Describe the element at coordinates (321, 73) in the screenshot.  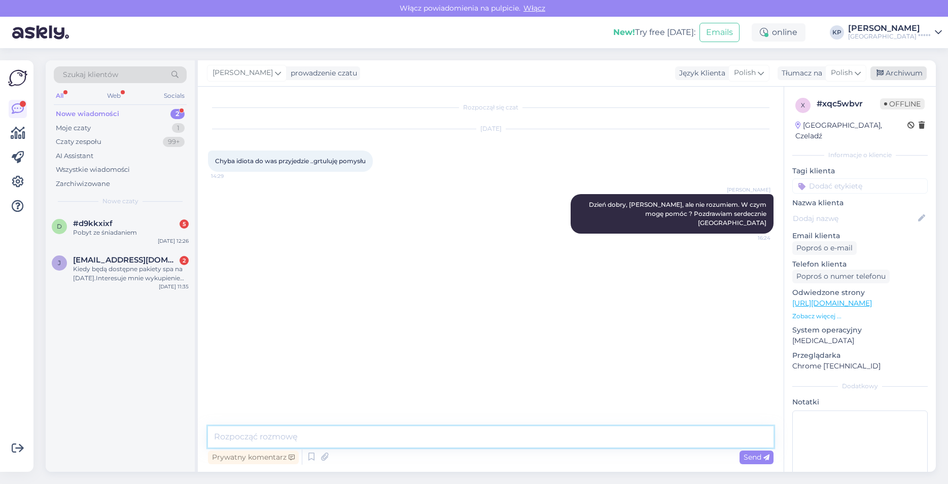
I see `div: prowadzenie czatu` at that location.